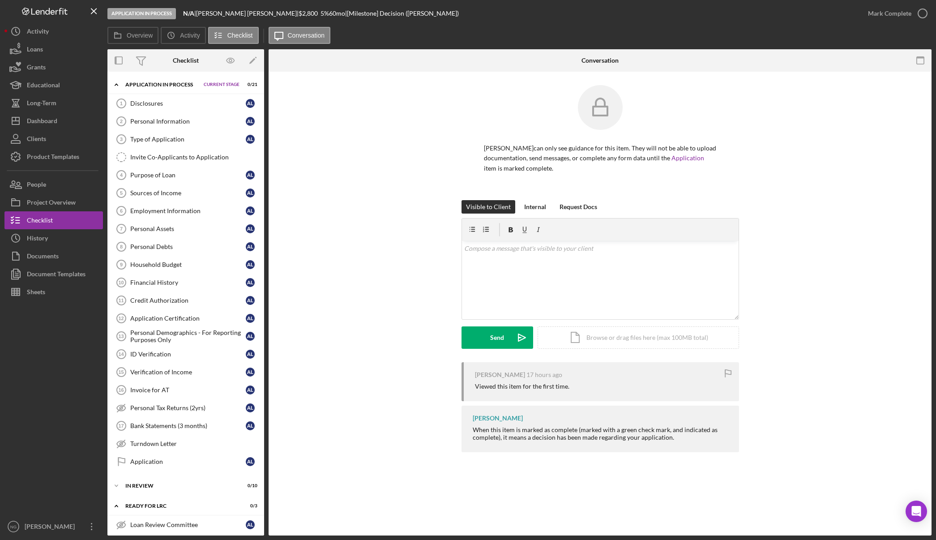 The image size is (936, 540). What do you see at coordinates (889, 13) in the screenshot?
I see `div: Mark Complete` at bounding box center [889, 13].